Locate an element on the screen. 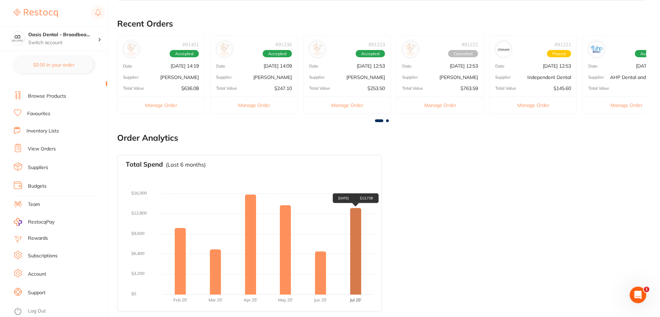 This screenshot has height=317, width=660. h2: Order Analytics is located at coordinates (381, 138).